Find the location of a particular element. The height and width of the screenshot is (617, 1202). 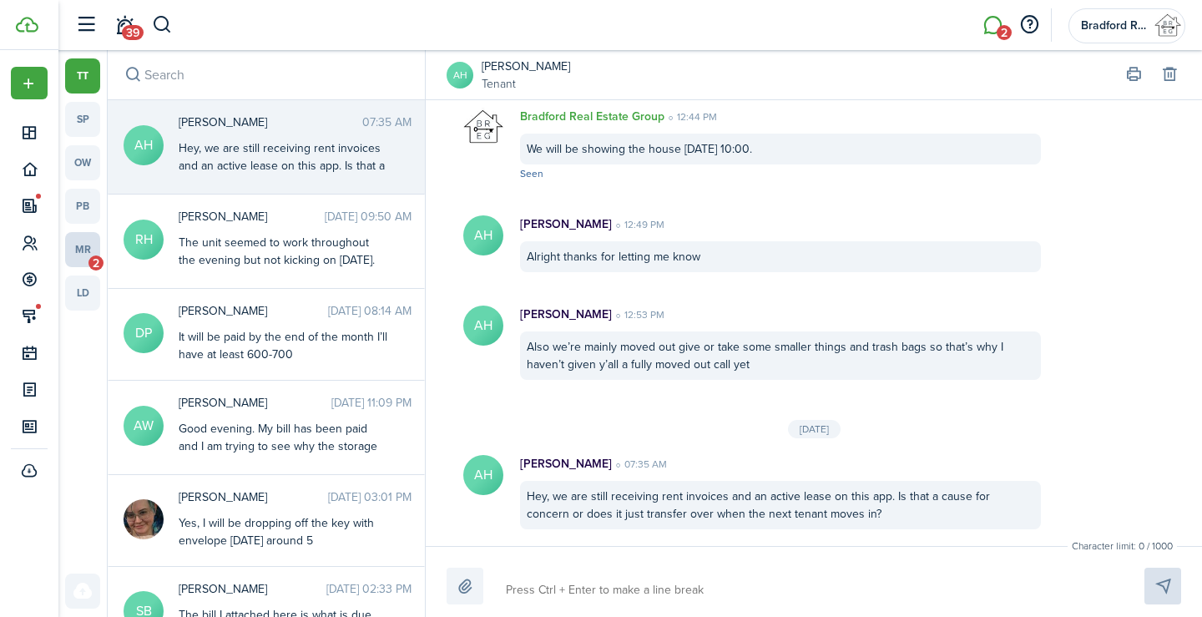

img: TenantCloud is located at coordinates (27, 24).